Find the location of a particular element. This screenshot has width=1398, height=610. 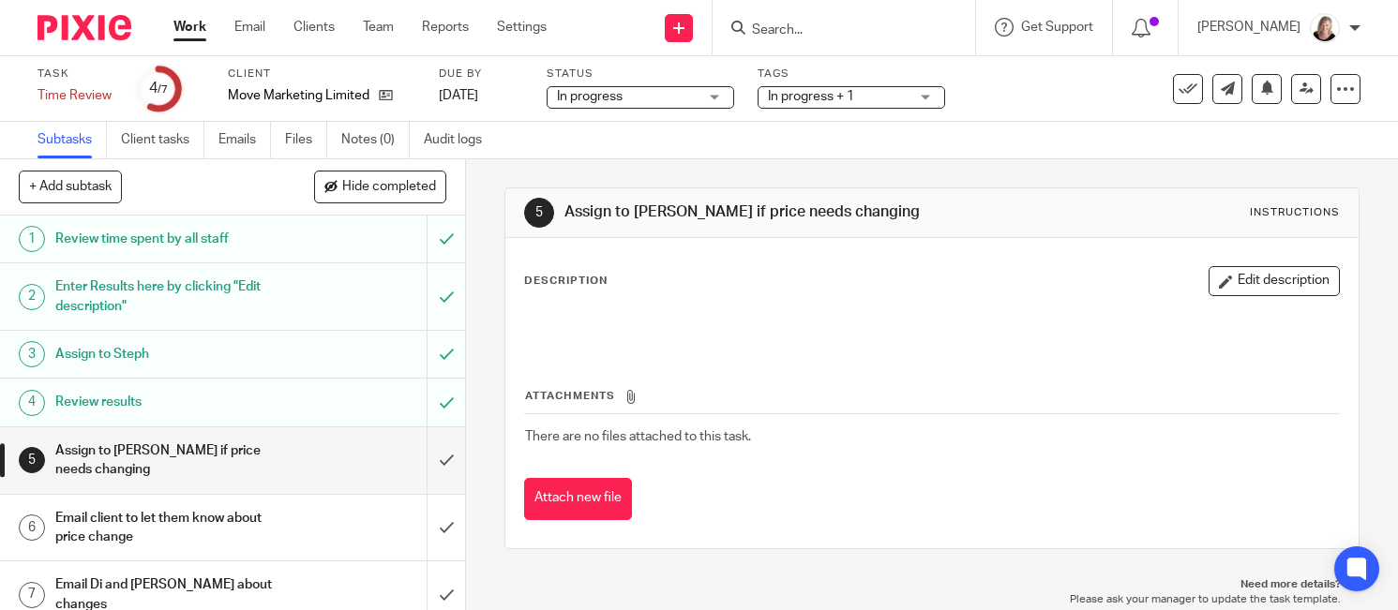

span: There are no files attached to this task. is located at coordinates (638, 437).